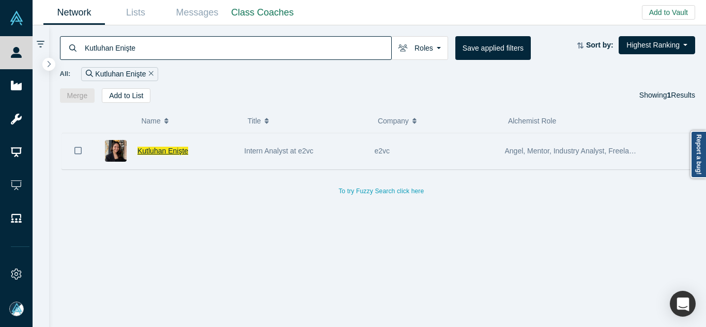 The width and height of the screenshot is (706, 327). I want to click on span: All:, so click(65, 74).